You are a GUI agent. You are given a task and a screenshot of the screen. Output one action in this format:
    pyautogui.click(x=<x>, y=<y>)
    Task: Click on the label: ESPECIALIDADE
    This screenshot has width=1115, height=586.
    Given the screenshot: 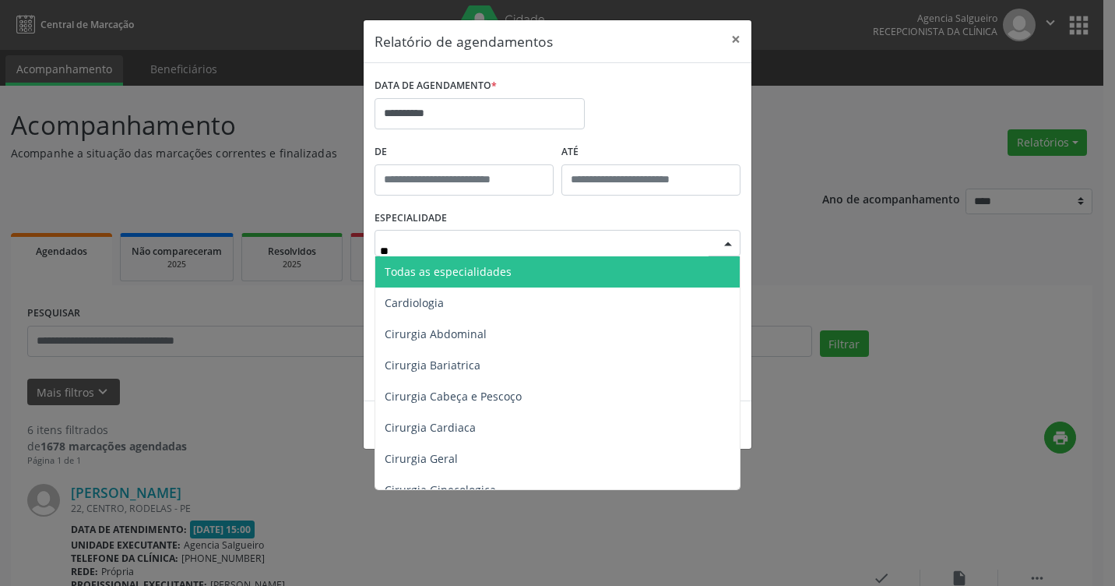 What is the action you would take?
    pyautogui.click(x=410, y=218)
    